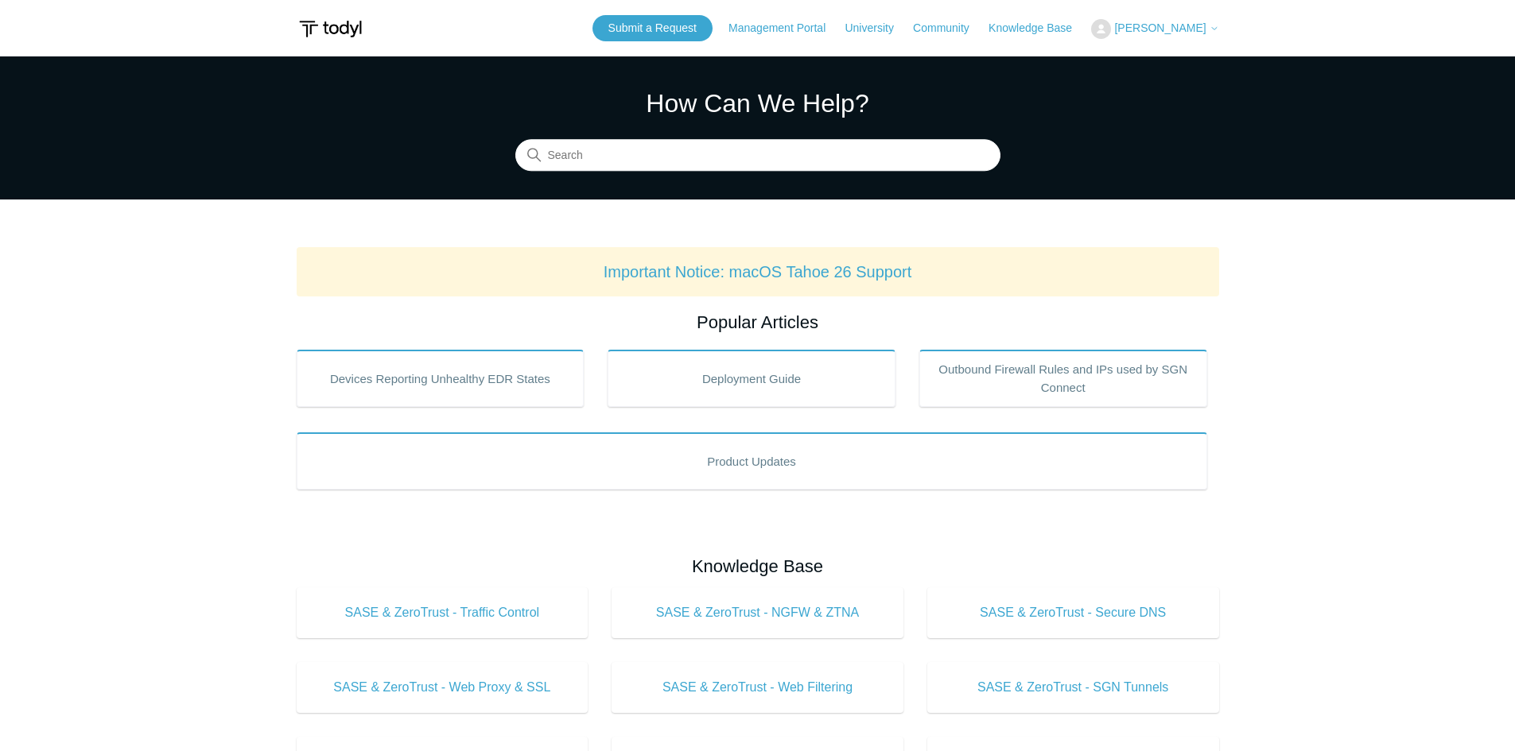 The height and width of the screenshot is (751, 1515). Describe the element at coordinates (330, 29) in the screenshot. I see `img: Todyl Support Center Help Center home page` at that location.